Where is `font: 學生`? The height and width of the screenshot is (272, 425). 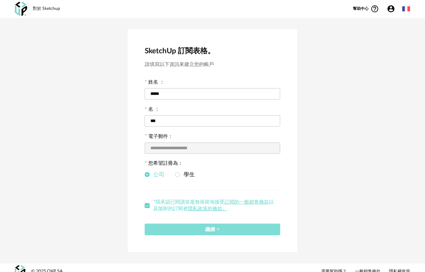 font: 學生 is located at coordinates (189, 175).